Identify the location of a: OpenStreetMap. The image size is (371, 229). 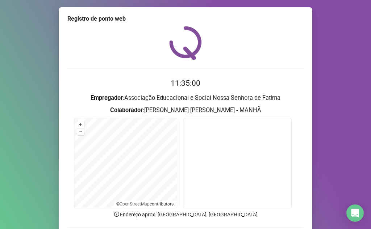
(134, 204).